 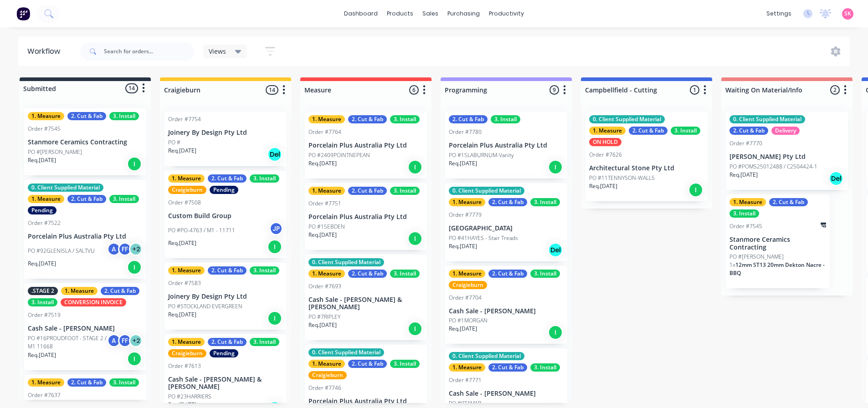 What do you see at coordinates (226, 296) in the screenshot?
I see `div: 1. Measure2. Cut & Fab3. InstallOrder #7583Joinery By Design Pty LtdPO #STOCKLAND EVERGREENReq.[D...` at bounding box center [226, 296].